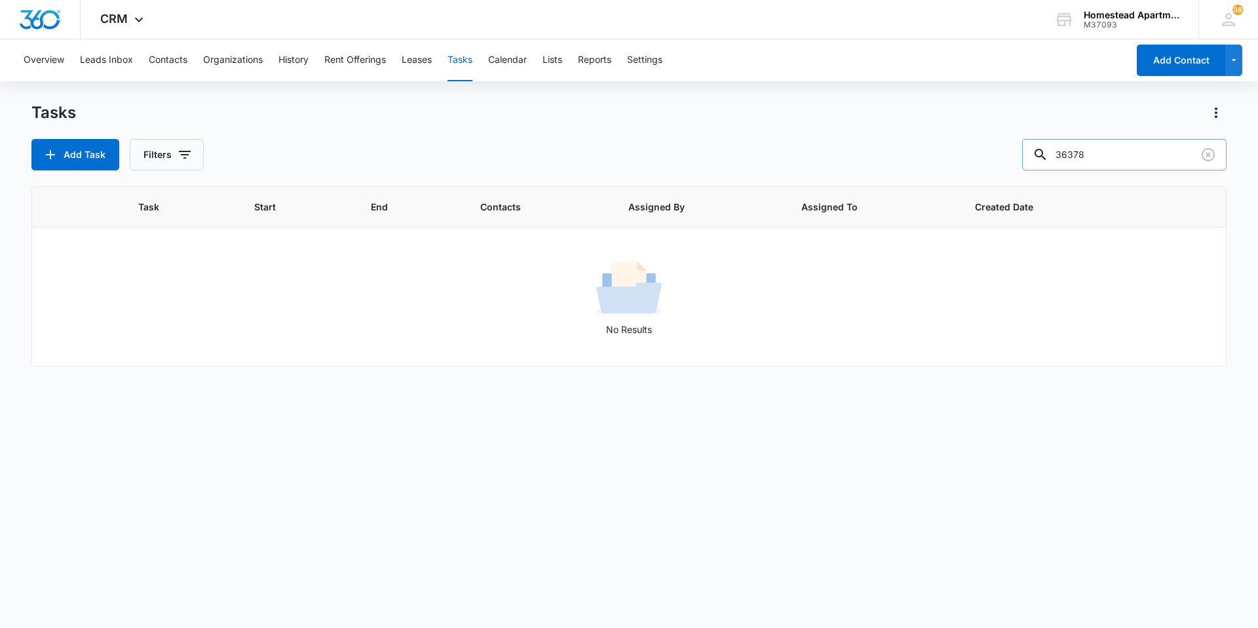  Describe the element at coordinates (594, 60) in the screenshot. I see `button: Reports` at that location.